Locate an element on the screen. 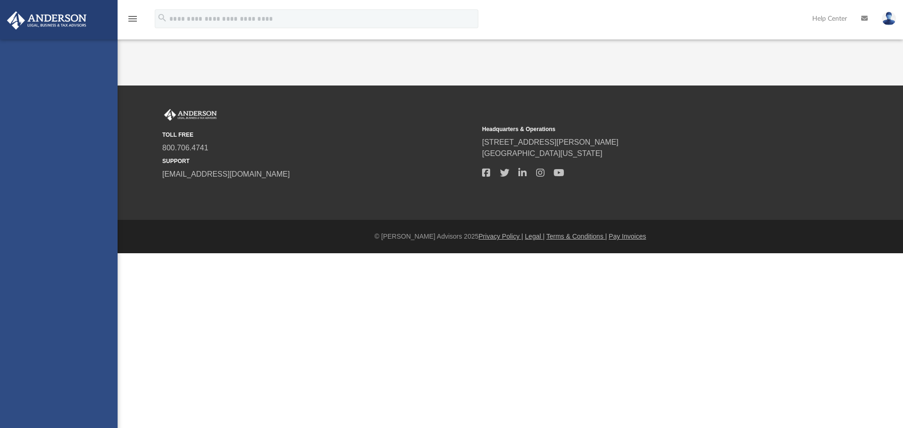 This screenshot has height=428, width=903. i: menu is located at coordinates (133, 19).